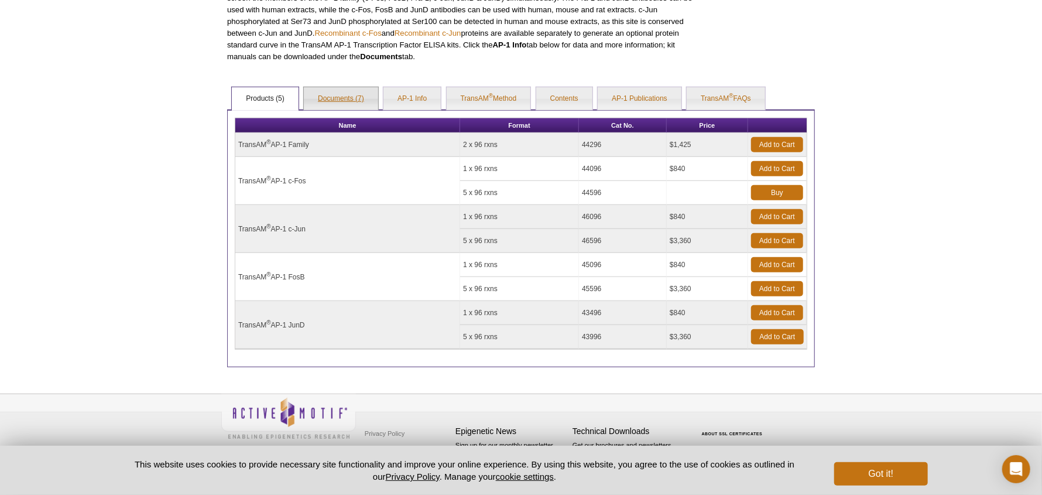 The image size is (1042, 495). I want to click on button: Got it!, so click(881, 474).